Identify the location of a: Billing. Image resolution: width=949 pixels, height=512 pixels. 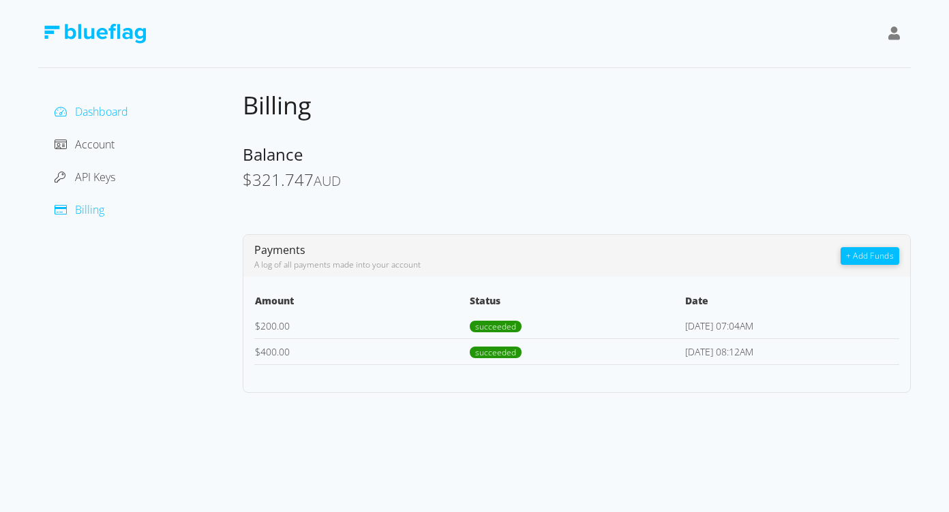
(79, 210).